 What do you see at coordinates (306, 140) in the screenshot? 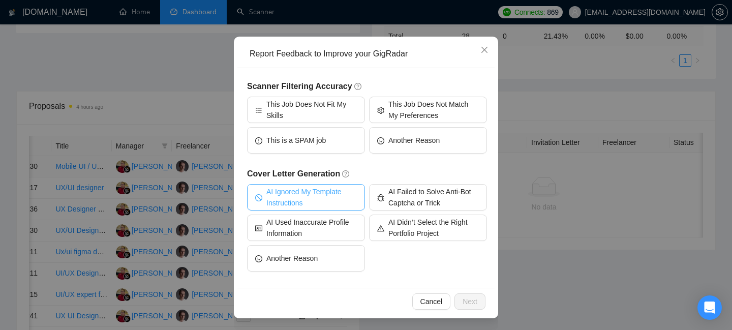
I see `button: exclamation-circleThis is a SPAM job` at bounding box center [306, 140].